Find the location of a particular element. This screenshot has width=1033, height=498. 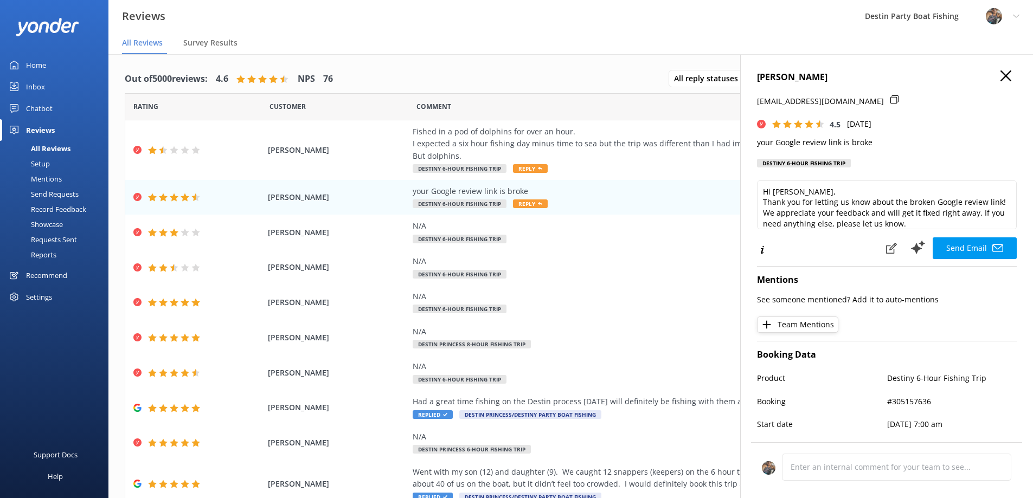

div: Recommend is located at coordinates (47, 276).